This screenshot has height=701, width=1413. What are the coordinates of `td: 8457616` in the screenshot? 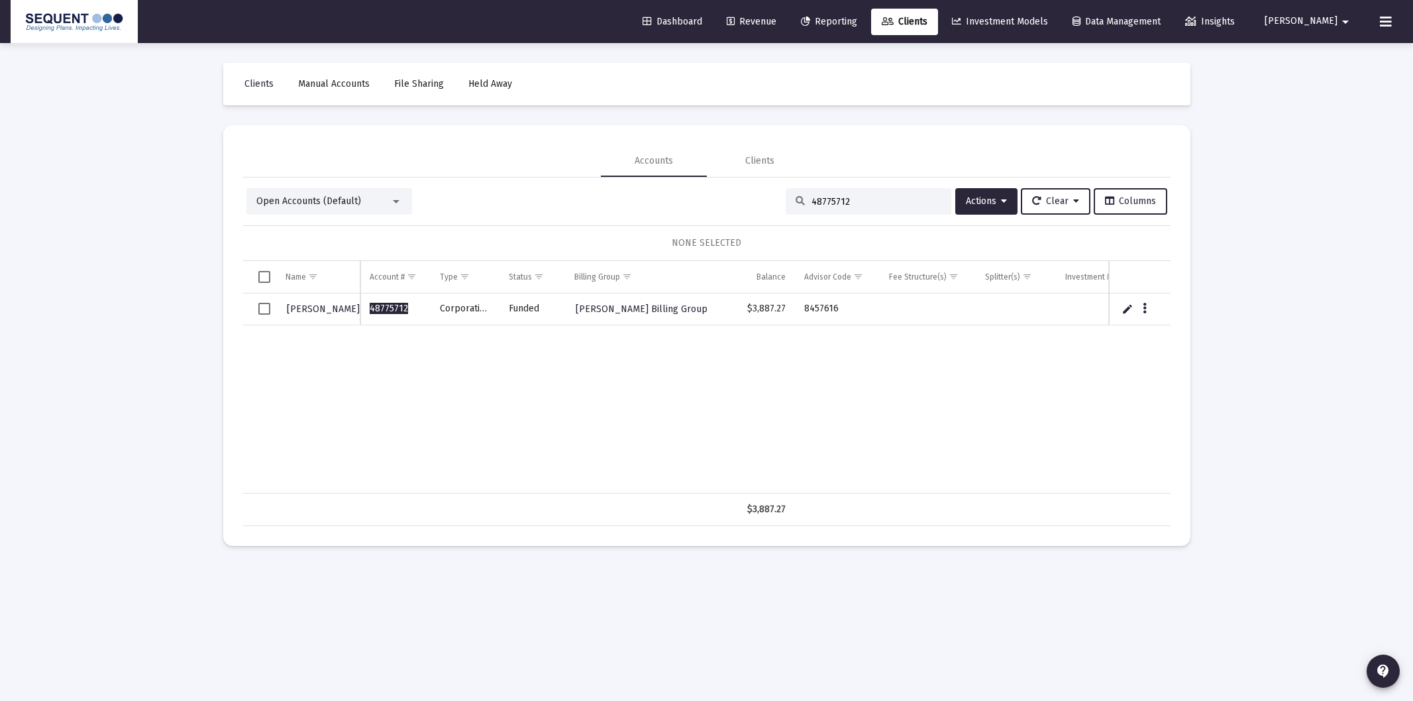 It's located at (837, 309).